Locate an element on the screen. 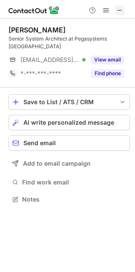 This screenshot has width=135, height=272. span: Add to email campaign is located at coordinates (57, 163).